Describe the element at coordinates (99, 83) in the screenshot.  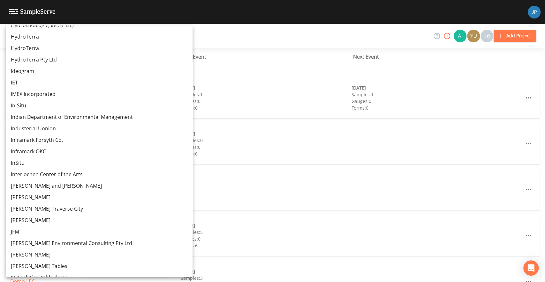
I see `a: IET` at that location.